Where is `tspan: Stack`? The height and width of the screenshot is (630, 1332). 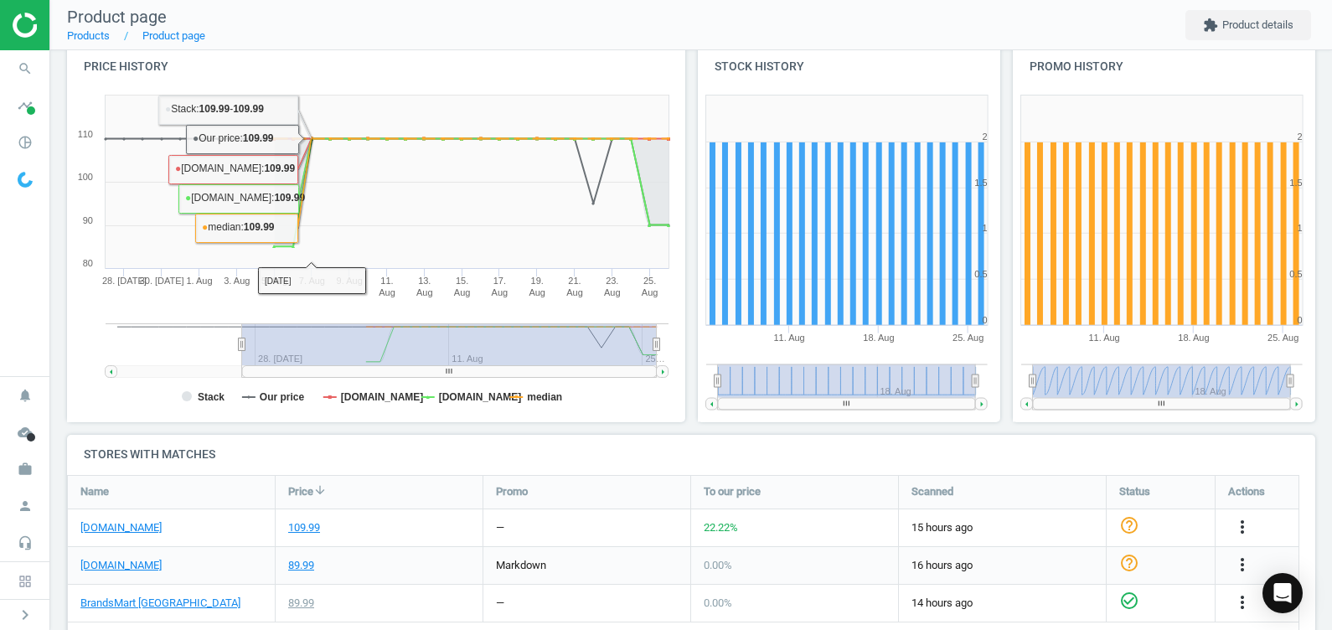
tspan: Stack is located at coordinates (211, 397).